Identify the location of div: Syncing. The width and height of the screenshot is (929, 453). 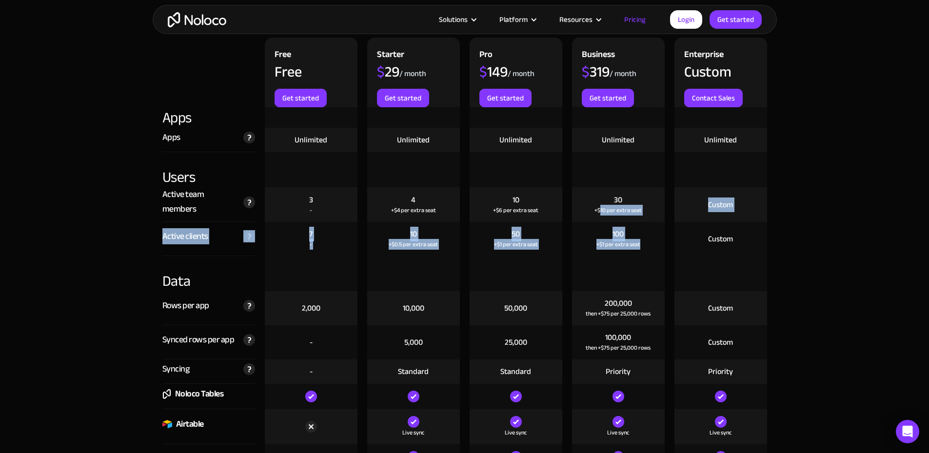
(176, 369).